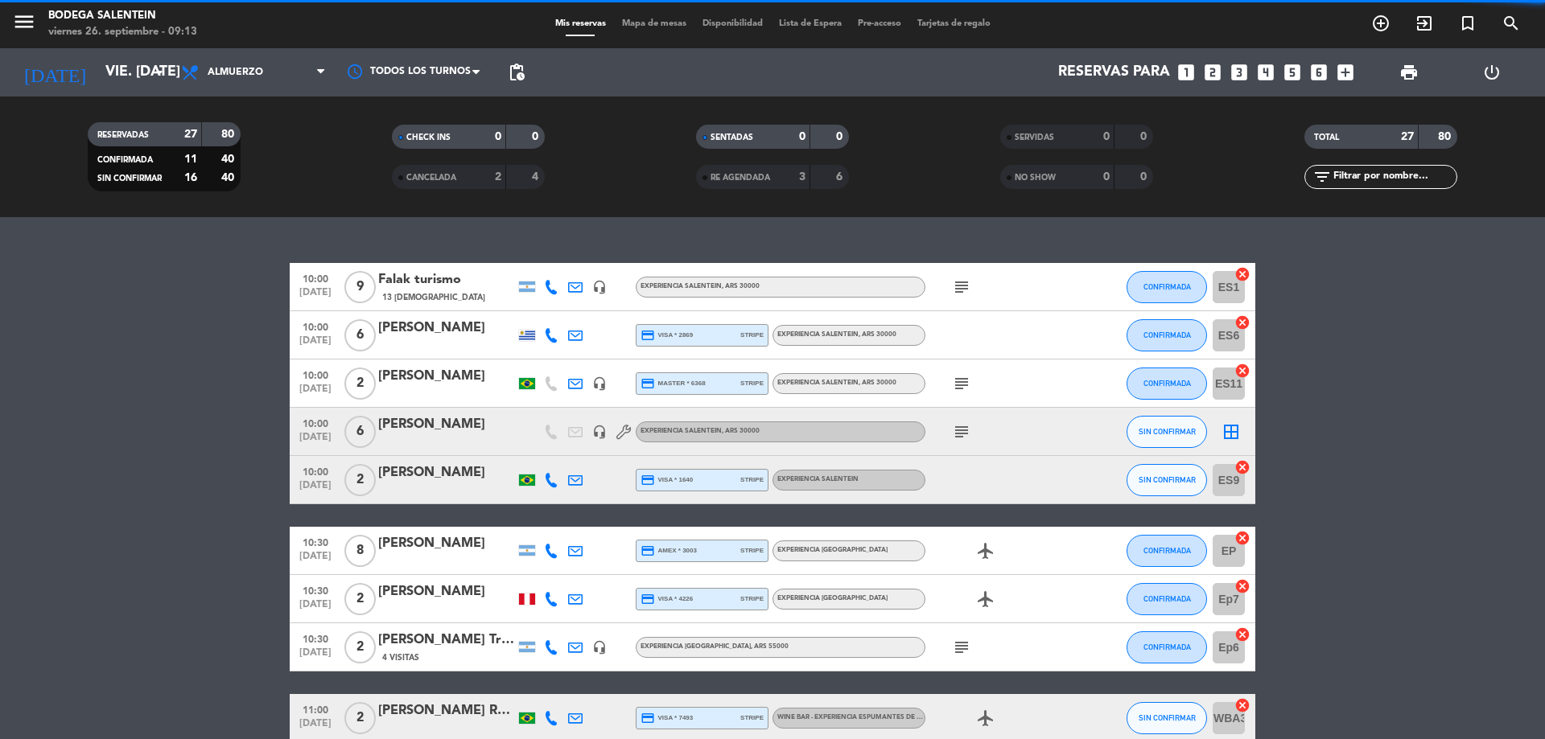  Describe the element at coordinates (802, 177) in the screenshot. I see `strong: 3` at that location.